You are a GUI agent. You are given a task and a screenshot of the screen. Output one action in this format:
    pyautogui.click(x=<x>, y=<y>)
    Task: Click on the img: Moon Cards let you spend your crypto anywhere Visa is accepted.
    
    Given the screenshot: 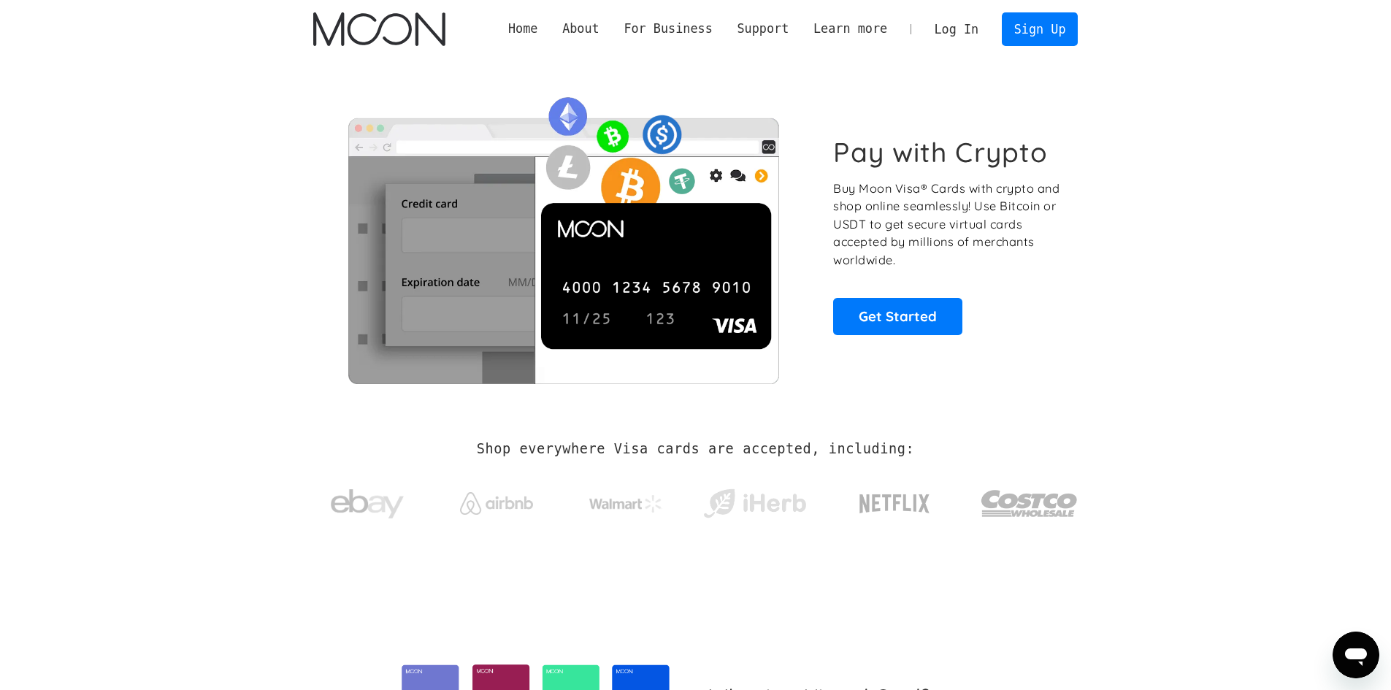 What is the action you would take?
    pyautogui.click(x=563, y=235)
    